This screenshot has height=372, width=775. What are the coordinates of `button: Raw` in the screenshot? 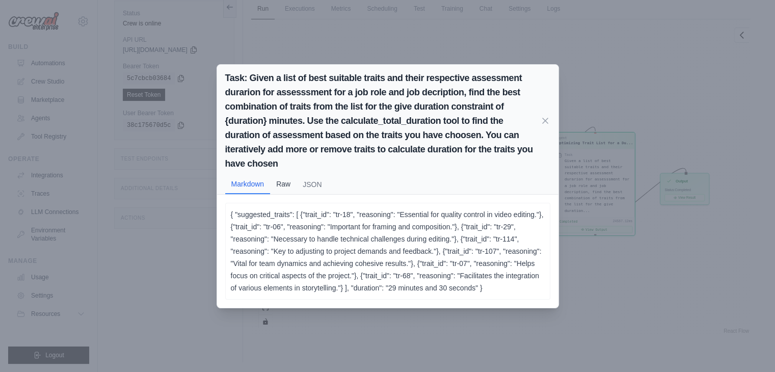 It's located at (283, 184).